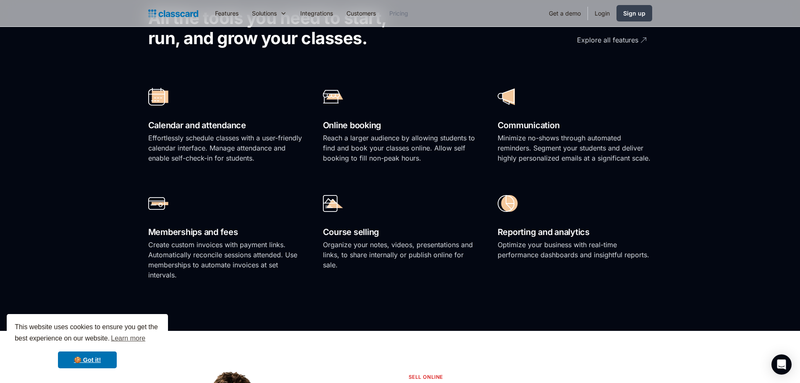 Image resolution: width=800 pixels, height=383 pixels. What do you see at coordinates (608, 37) in the screenshot?
I see `div: Explore all features` at bounding box center [608, 37].